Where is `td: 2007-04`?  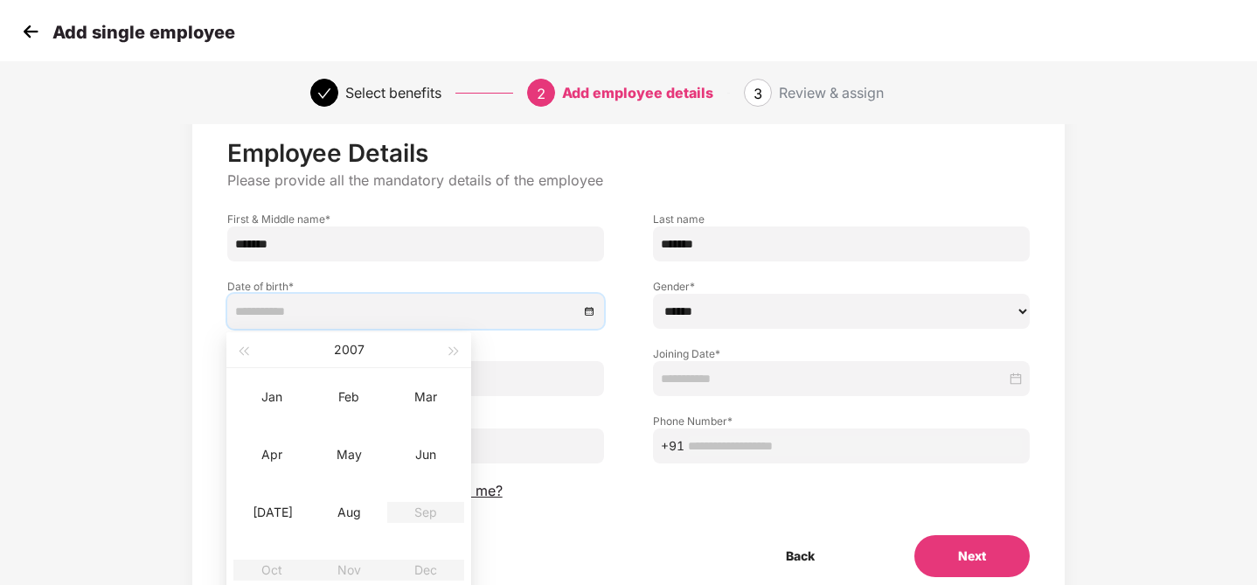 td: 2007-04 is located at coordinates (272, 454).